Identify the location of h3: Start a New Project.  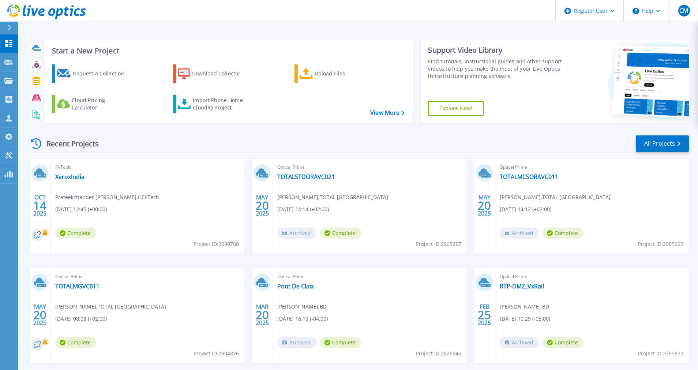
(228, 51).